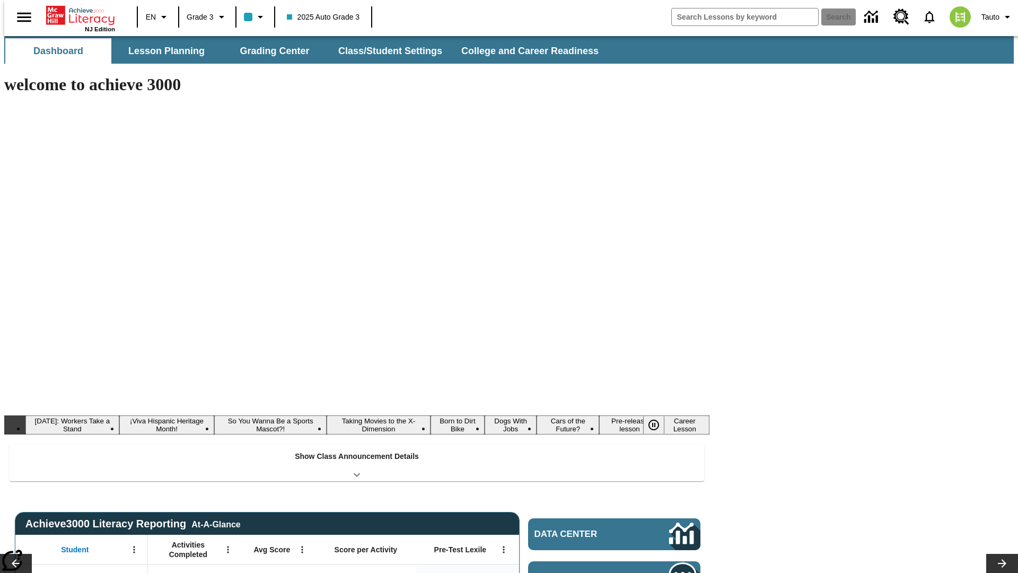  Describe the element at coordinates (584, 534) in the screenshot. I see `span: Data Center` at that location.